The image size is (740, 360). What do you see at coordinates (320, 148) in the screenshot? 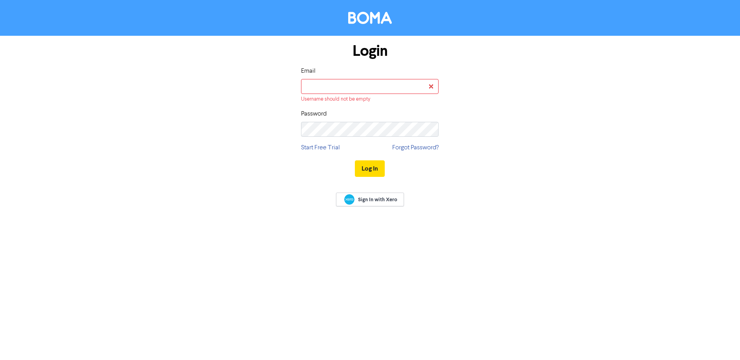
I see `a: Start Free Trial` at bounding box center [320, 148].